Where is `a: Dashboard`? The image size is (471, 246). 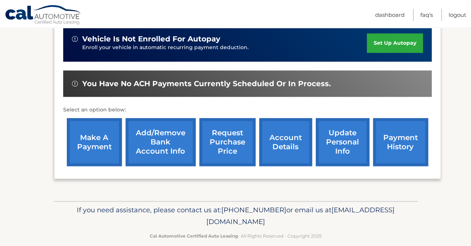
a: Dashboard is located at coordinates (390, 15).